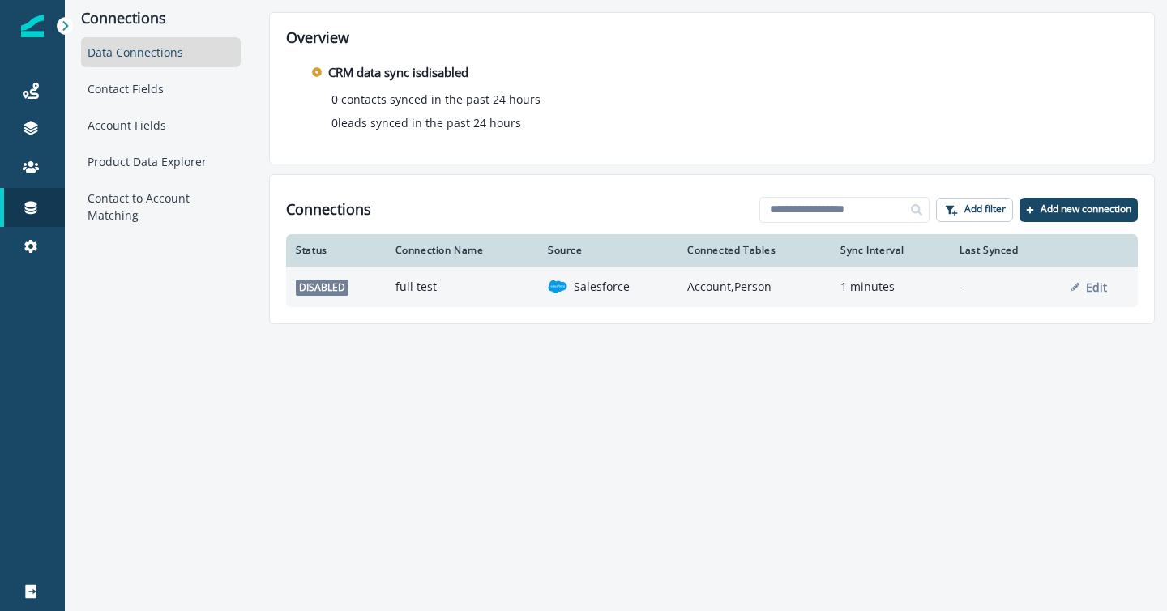  What do you see at coordinates (462, 287) in the screenshot?
I see `td: full test` at bounding box center [462, 287].